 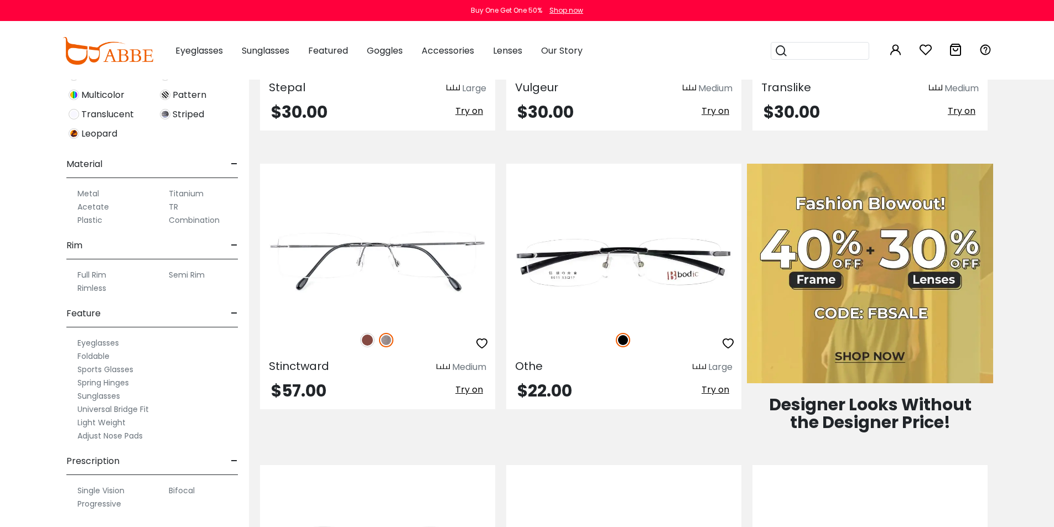 What do you see at coordinates (870, 274) in the screenshot?
I see `img: Fashion Blowout Sale` at bounding box center [870, 274].